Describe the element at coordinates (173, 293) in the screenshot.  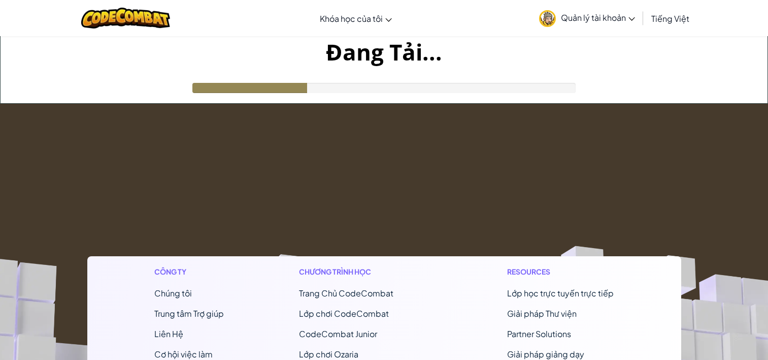
I see `a: Chúng tôi` at that location.